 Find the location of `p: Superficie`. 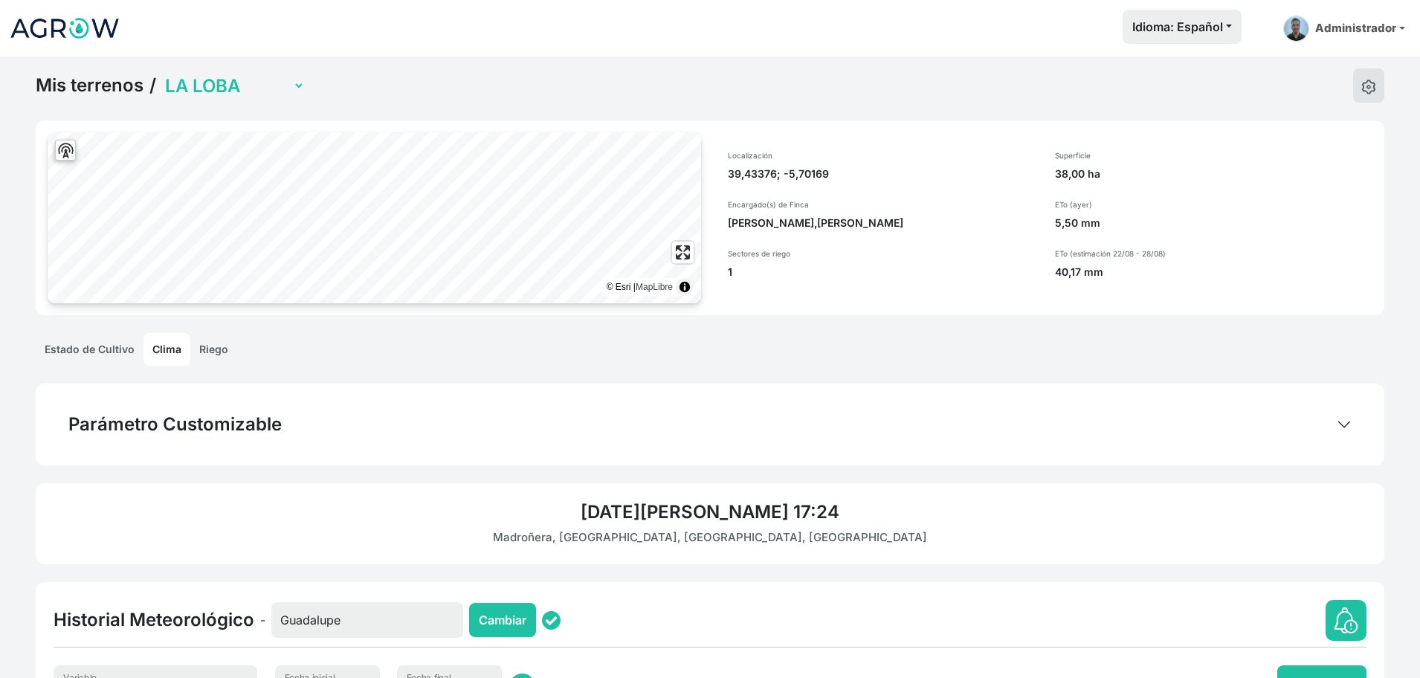

p: Superficie is located at coordinates (1214, 155).